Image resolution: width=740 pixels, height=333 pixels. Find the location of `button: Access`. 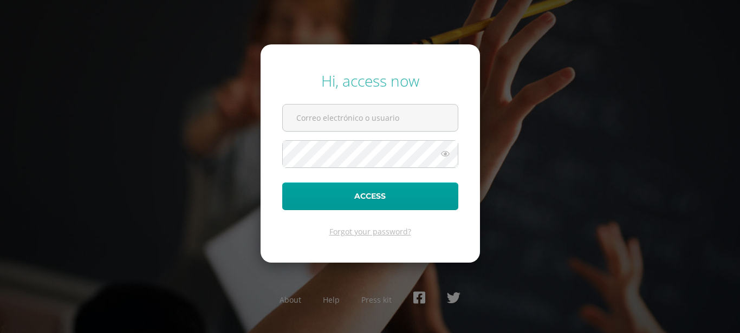

button: Access is located at coordinates (370, 196).